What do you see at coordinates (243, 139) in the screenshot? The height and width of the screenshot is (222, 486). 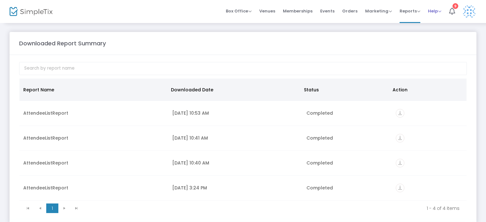 I see `div: Data table` at bounding box center [243, 139].